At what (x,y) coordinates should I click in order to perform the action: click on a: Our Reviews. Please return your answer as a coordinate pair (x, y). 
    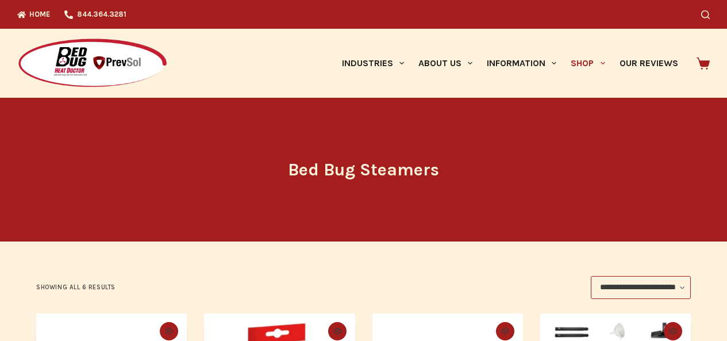
    Looking at the image, I should click on (648, 63).